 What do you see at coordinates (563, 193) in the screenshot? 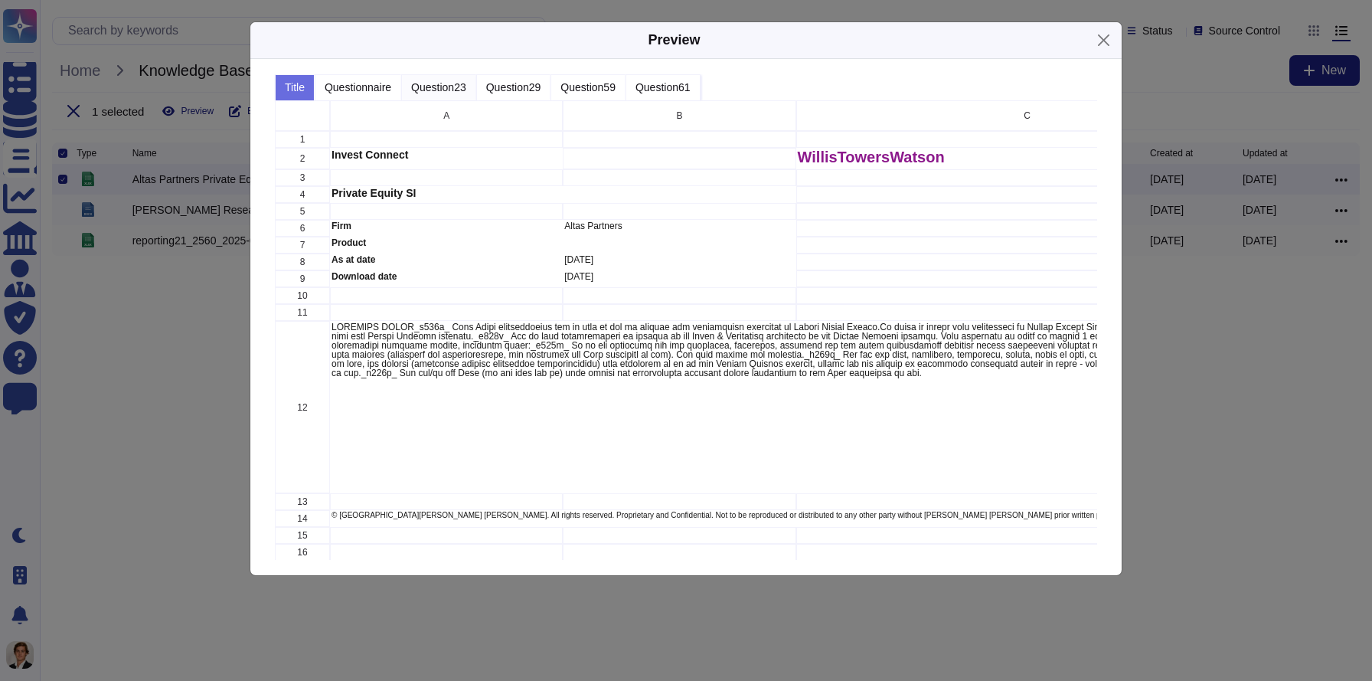
I see `p: Private Equity SI` at bounding box center [563, 193].